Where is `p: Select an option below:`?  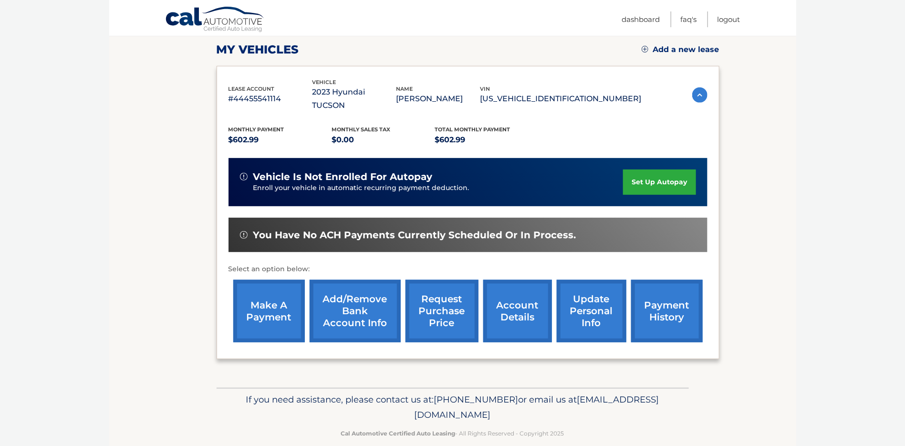 p: Select an option below: is located at coordinates (468, 269).